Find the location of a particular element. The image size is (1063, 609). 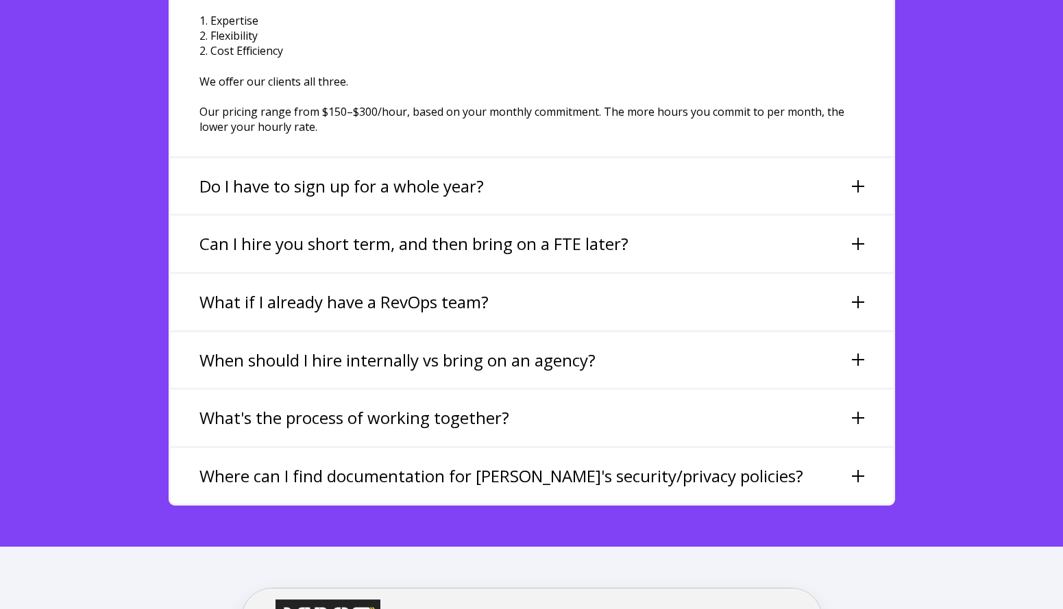

h3: What if I already have a RevOps team? is located at coordinates (344, 302).